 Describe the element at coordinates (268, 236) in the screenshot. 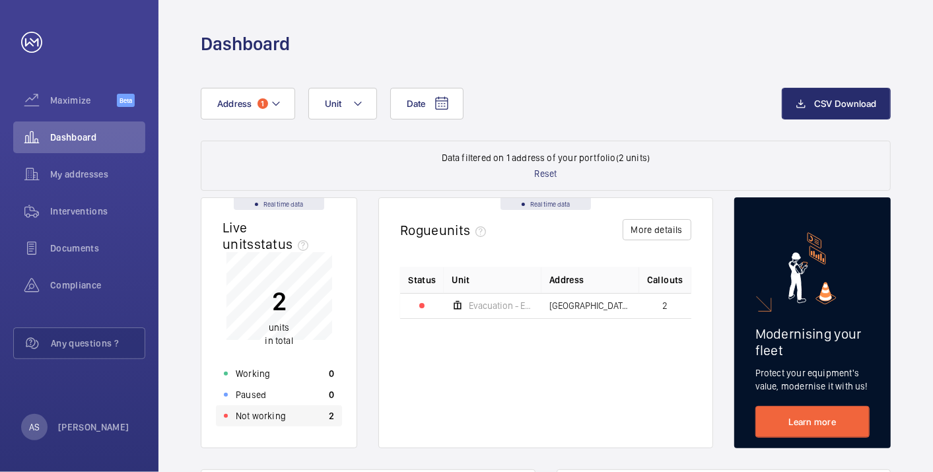

I see `h2: Live units` at that location.